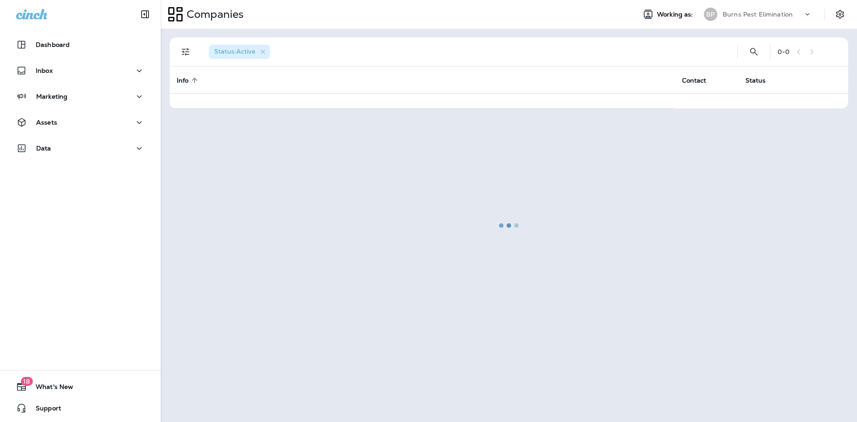 The image size is (857, 422). What do you see at coordinates (80, 408) in the screenshot?
I see `button: Support` at bounding box center [80, 408].